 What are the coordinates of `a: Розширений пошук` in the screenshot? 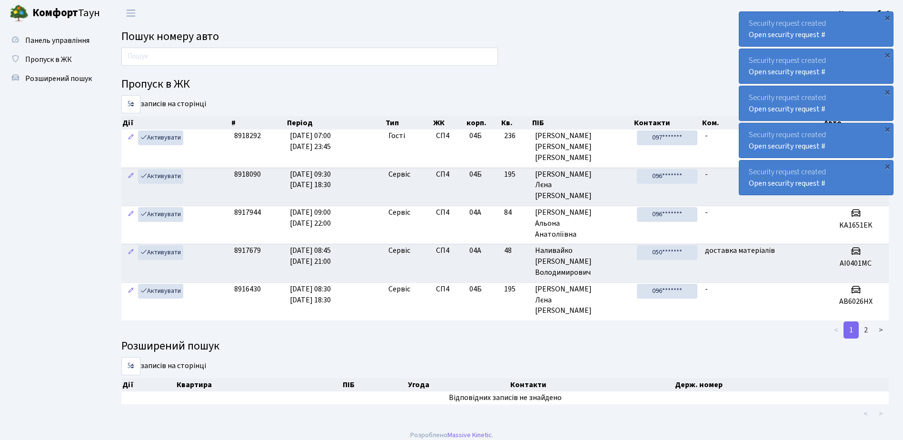 It's located at (52, 79).